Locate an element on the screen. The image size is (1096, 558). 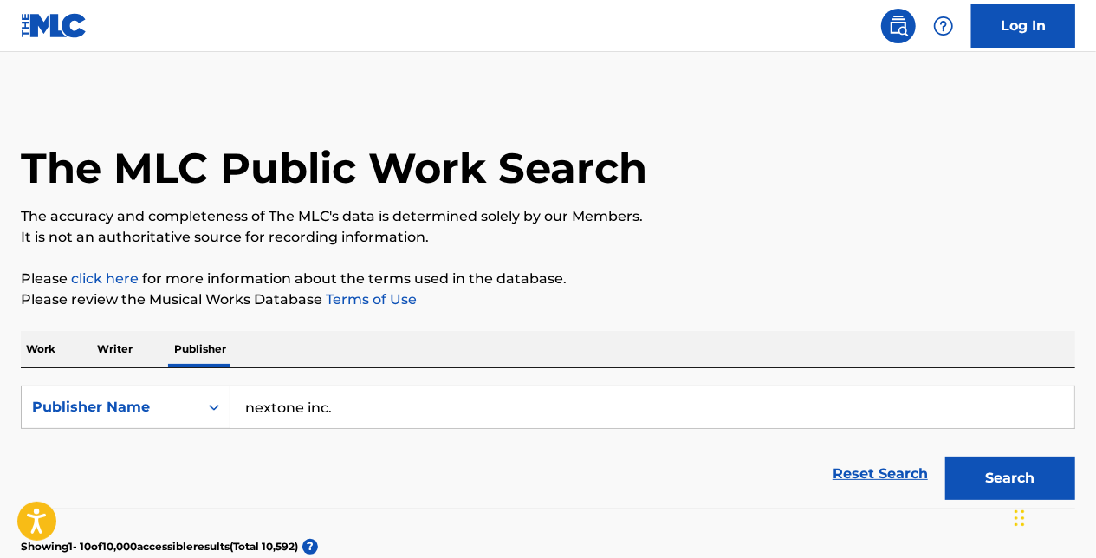
p: Please review the Musical Works Database is located at coordinates (547, 300).